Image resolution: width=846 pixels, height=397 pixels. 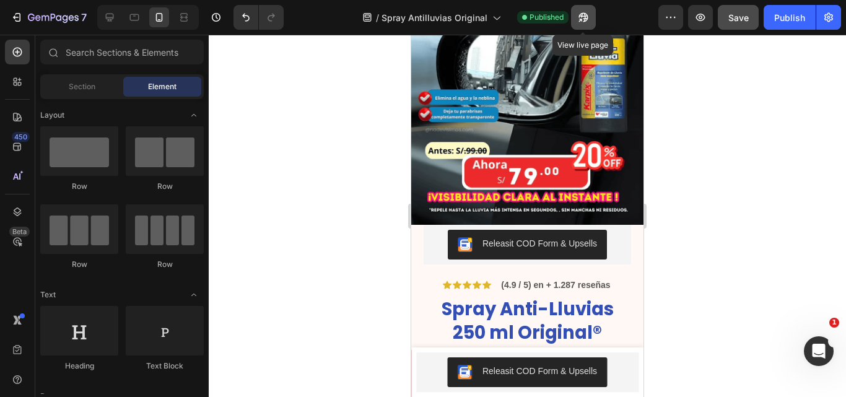 I want to click on div: Beta, so click(x=19, y=232).